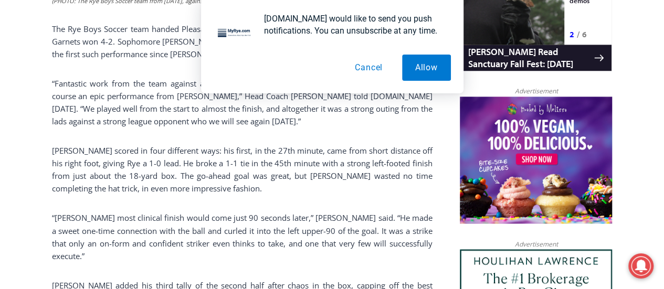  What do you see at coordinates (536, 243) in the screenshot?
I see `span: Advertisement` at bounding box center [536, 243].